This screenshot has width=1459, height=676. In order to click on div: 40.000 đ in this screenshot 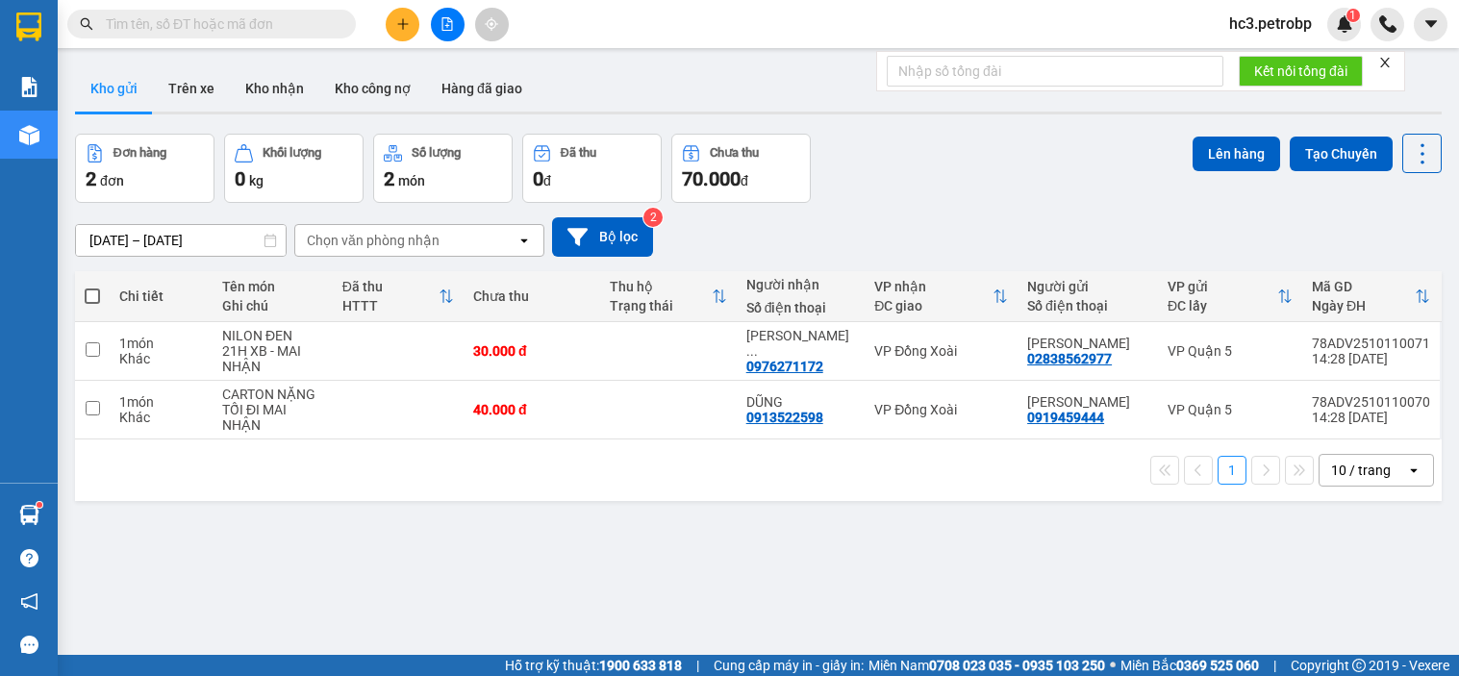, I will do `click(532, 410)`.